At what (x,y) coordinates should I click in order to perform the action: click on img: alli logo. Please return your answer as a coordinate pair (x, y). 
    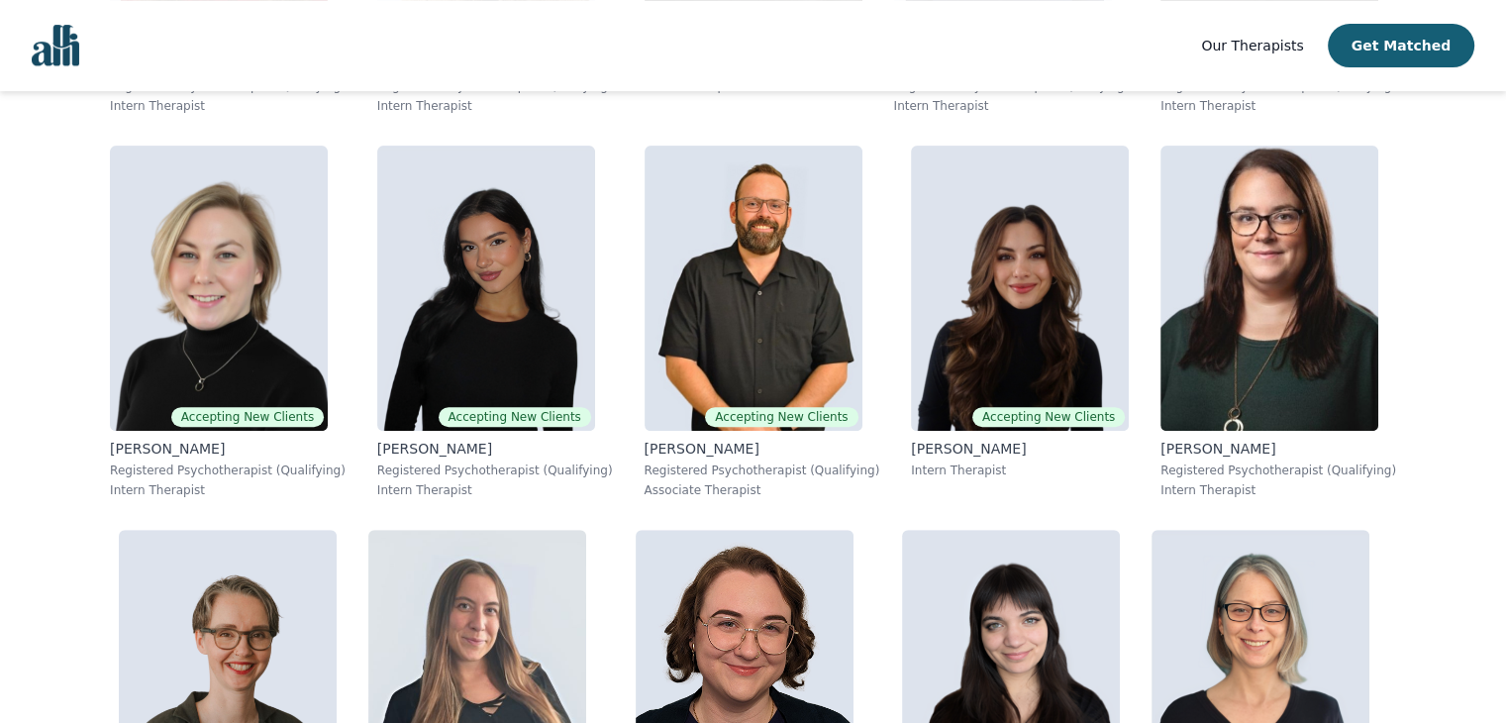
    Looking at the image, I should click on (55, 46).